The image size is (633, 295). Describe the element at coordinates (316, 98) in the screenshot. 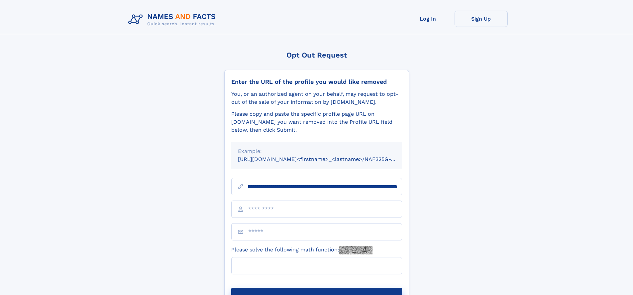

I see `div: You, or an authorized agent on your behalf, may request to opt-out of the sale of your informatio...` at that location.